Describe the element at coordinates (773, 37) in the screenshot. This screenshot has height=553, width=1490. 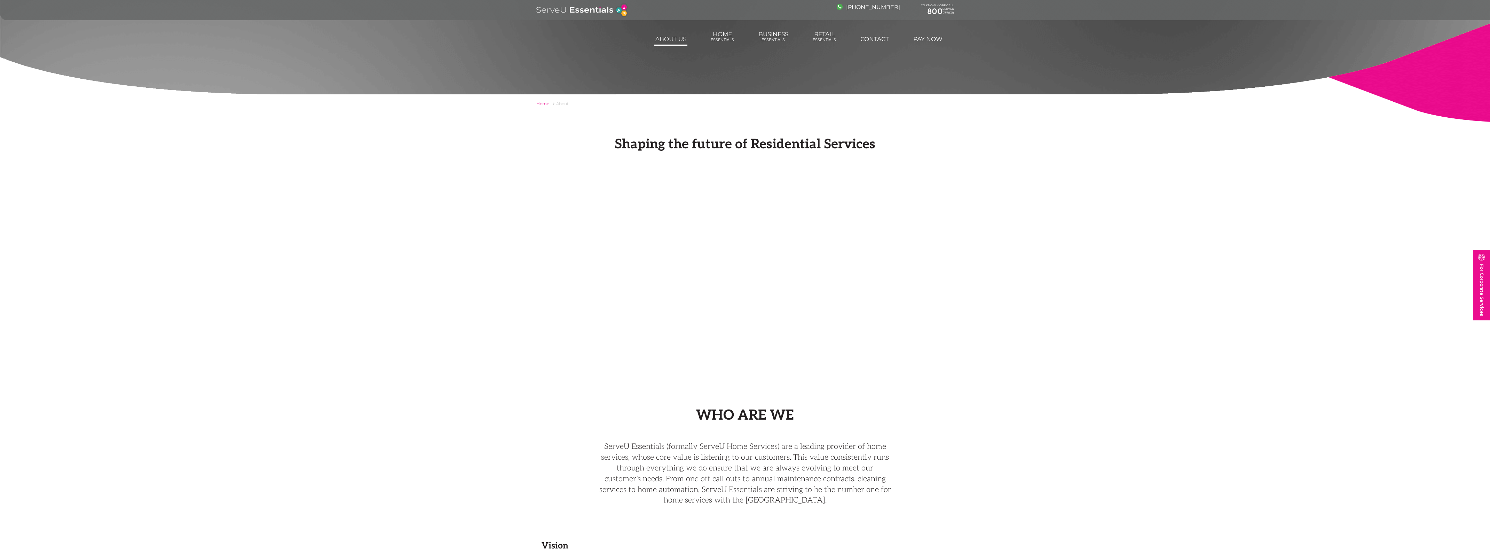
I see `a: BusinessEssentials` at that location.